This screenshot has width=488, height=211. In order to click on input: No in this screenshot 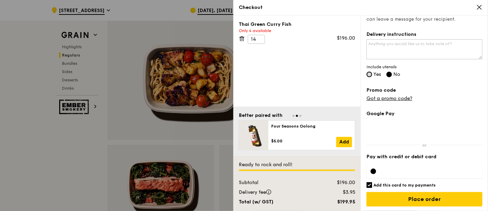, I will do `click(389, 74)`.